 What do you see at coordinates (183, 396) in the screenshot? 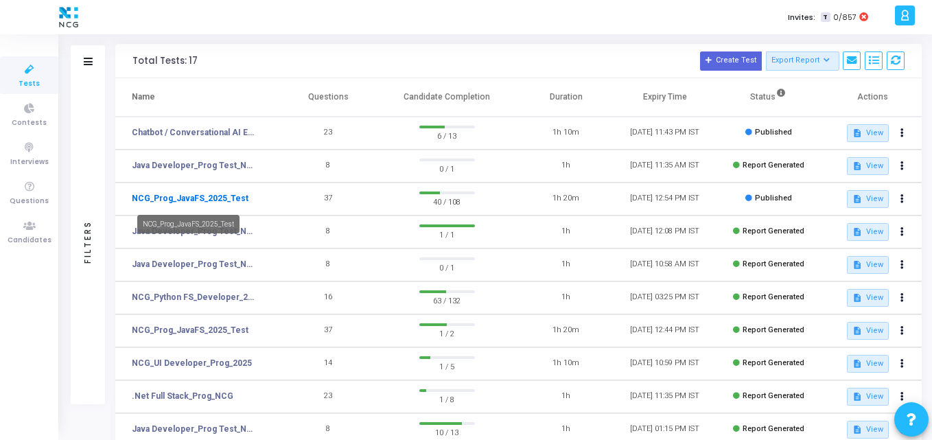
I see `a: .Net Full Stack_Prog_NCG` at bounding box center [183, 396].